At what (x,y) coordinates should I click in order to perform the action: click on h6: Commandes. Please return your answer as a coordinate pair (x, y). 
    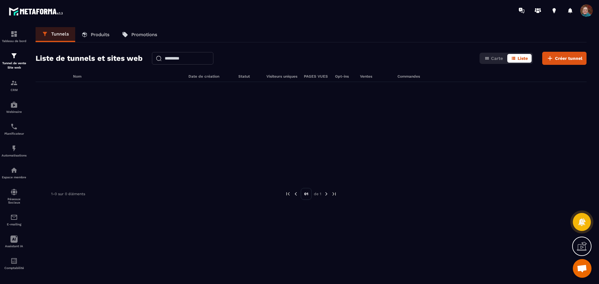
    Looking at the image, I should click on (409, 76).